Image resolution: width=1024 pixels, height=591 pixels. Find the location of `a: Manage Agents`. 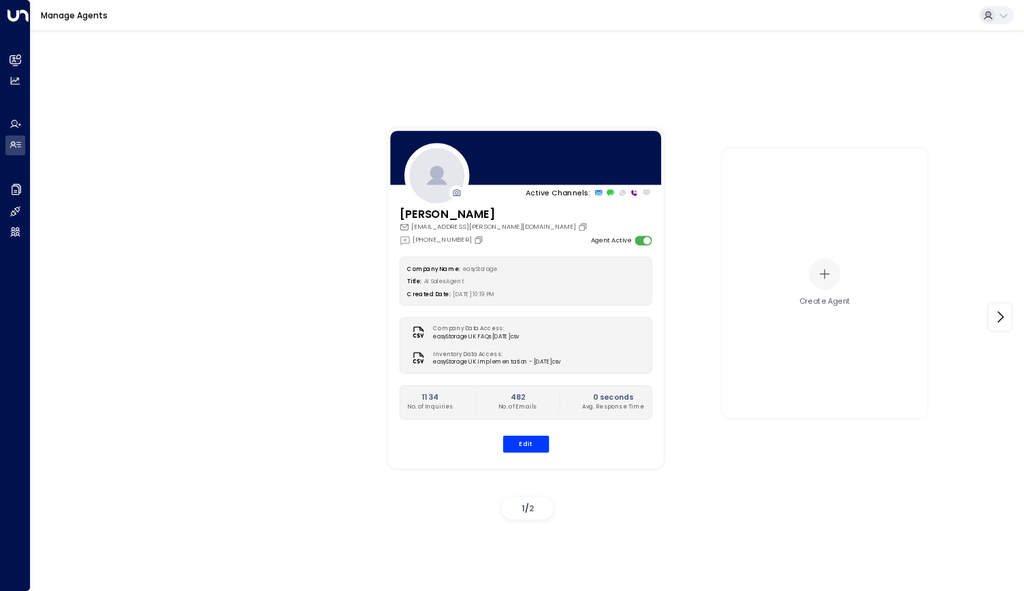

a: Manage Agents is located at coordinates (74, 15).